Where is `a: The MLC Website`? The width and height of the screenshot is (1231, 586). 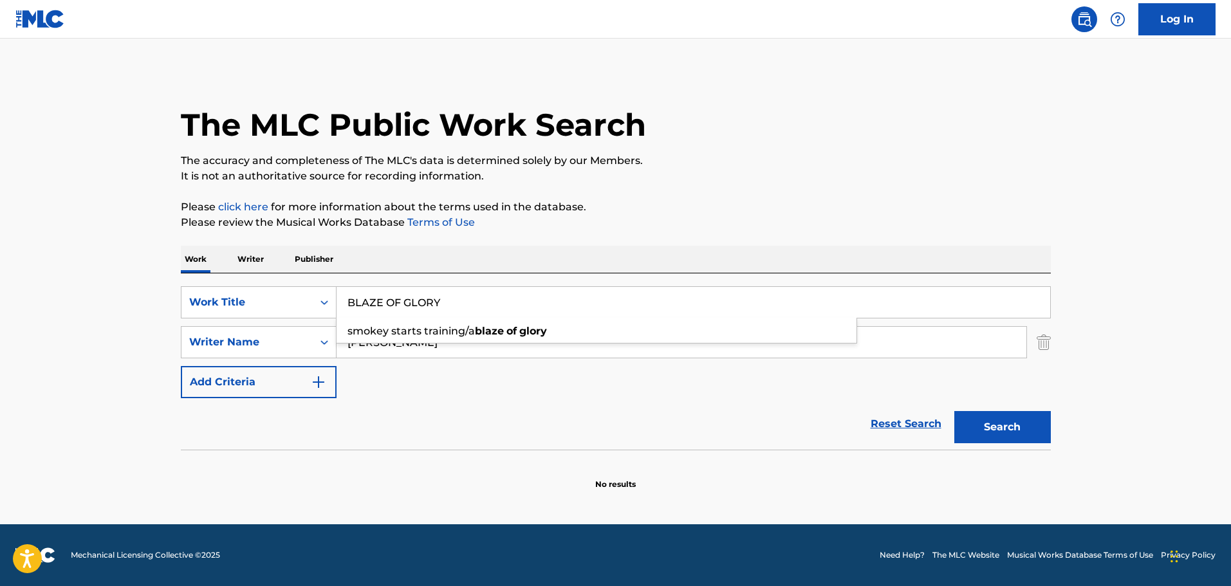
a: The MLC Website is located at coordinates (966, 555).